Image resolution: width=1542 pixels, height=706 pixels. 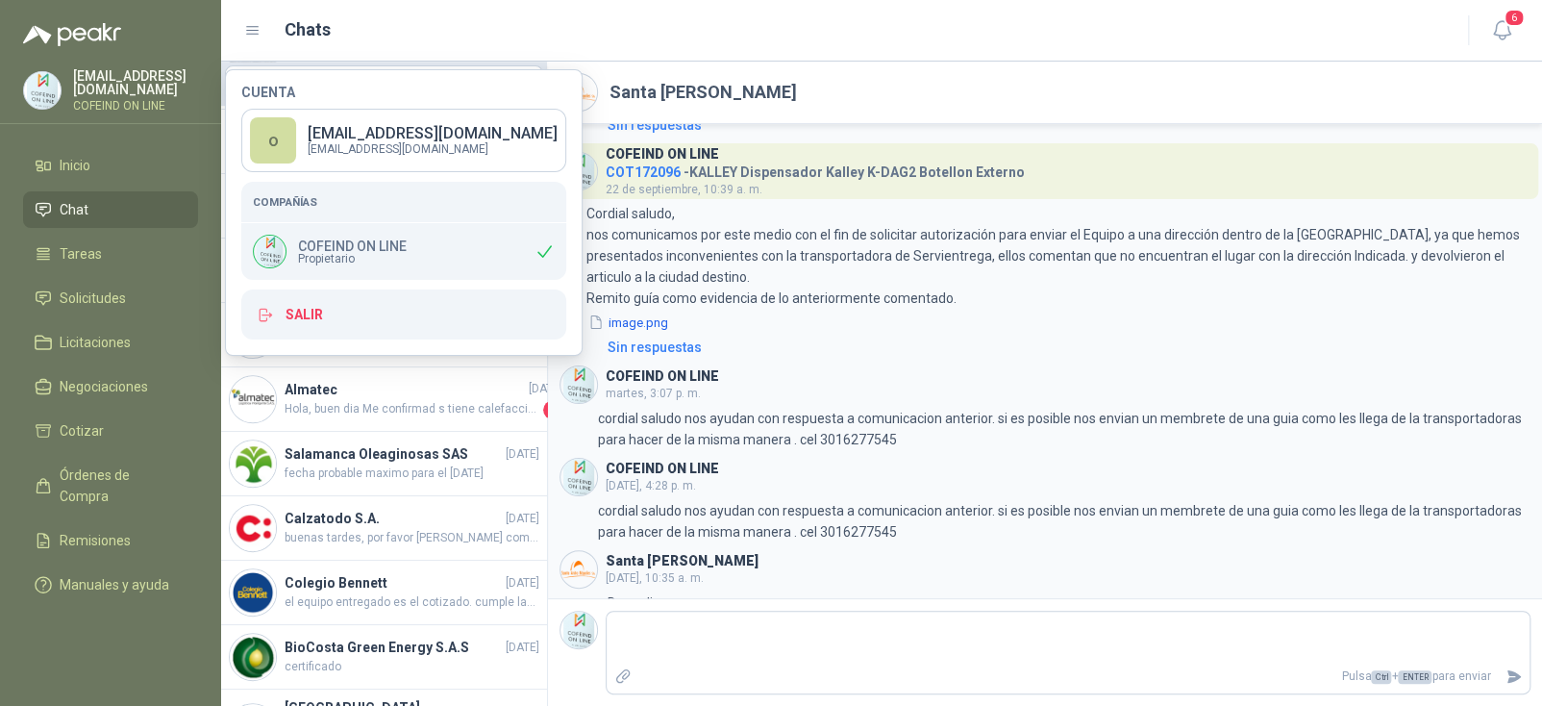 What do you see at coordinates (404, 92) in the screenshot?
I see `h4: Cuenta` at bounding box center [404, 92].